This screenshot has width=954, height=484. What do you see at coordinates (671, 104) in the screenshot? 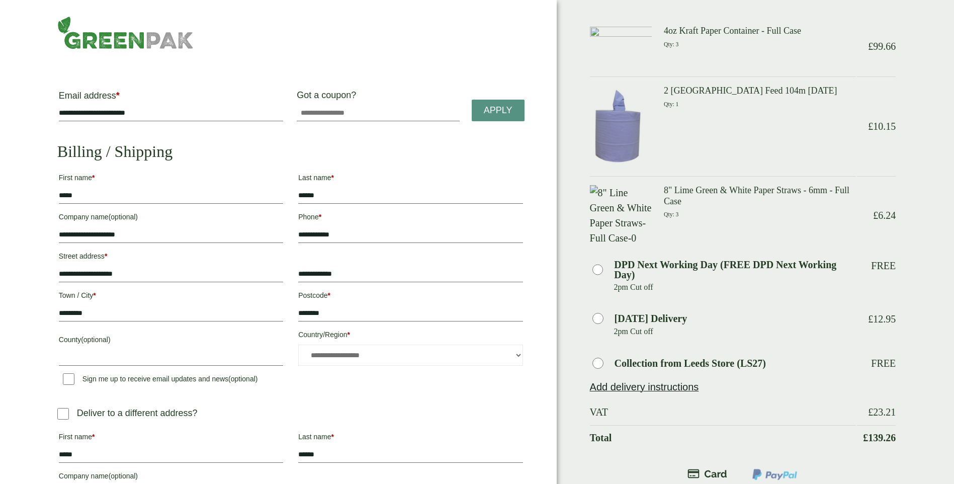
I see `small: Qty: 1` at bounding box center [671, 104].